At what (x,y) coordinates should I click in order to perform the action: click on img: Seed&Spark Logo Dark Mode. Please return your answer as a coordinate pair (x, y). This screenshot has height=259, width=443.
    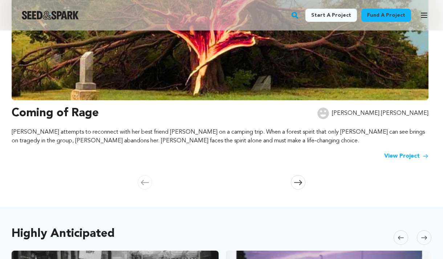
    Looking at the image, I should click on (50, 15).